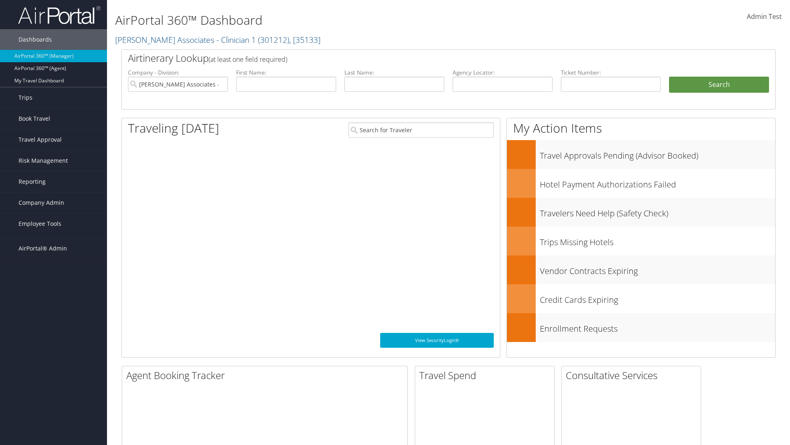 The width and height of the screenshot is (790, 445). What do you see at coordinates (503, 72) in the screenshot?
I see `label: Agency Locator:` at bounding box center [503, 72].